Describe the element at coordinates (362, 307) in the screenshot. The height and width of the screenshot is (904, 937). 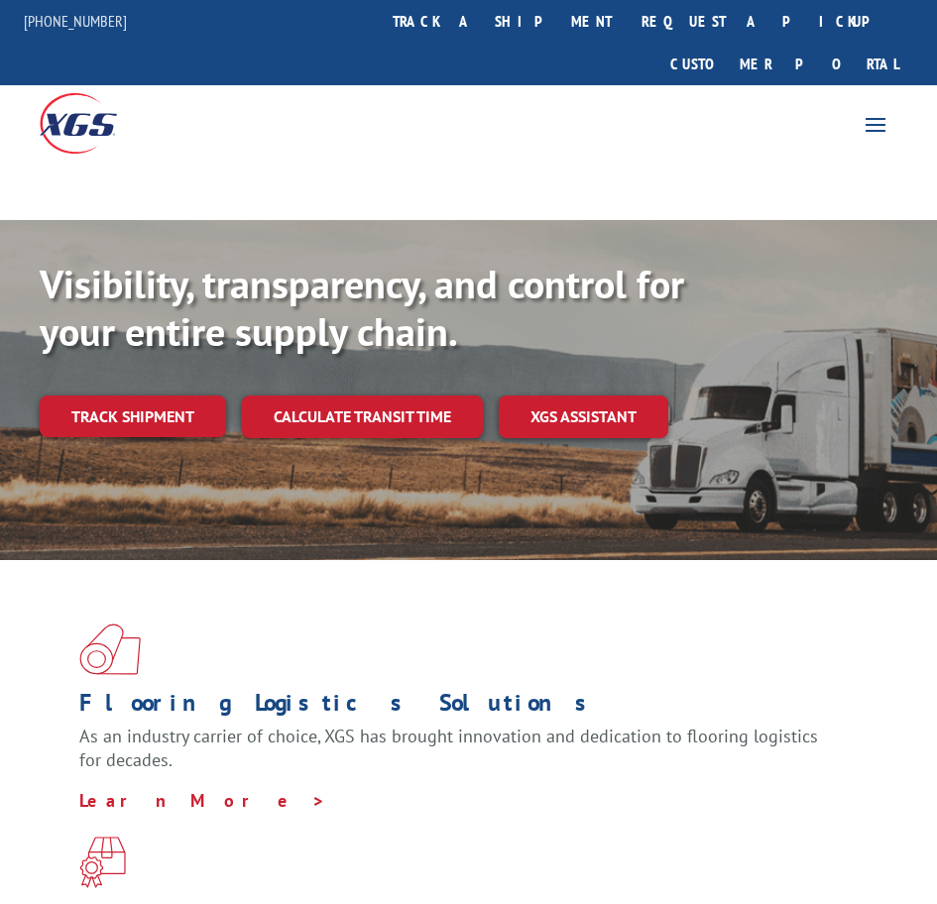
I see `b: Visibility, transparency, and control for your entire supply chain.` at that location.